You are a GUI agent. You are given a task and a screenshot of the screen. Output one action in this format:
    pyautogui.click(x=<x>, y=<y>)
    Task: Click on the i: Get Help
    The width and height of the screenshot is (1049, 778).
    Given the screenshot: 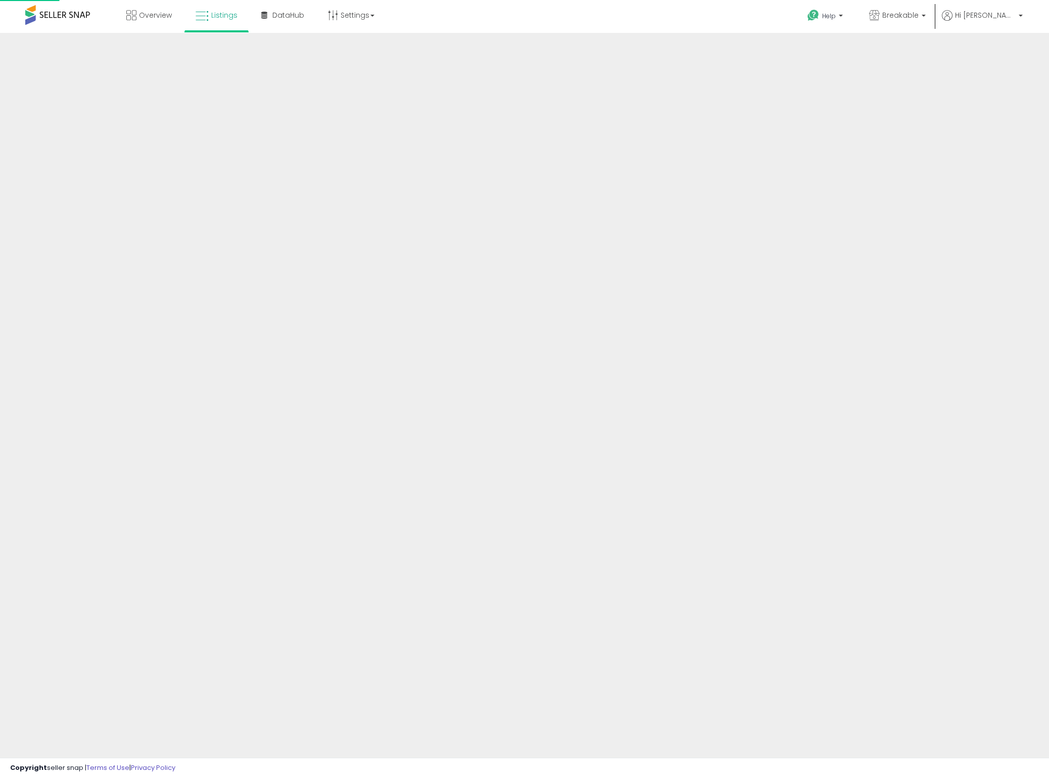 What is the action you would take?
    pyautogui.click(x=813, y=15)
    